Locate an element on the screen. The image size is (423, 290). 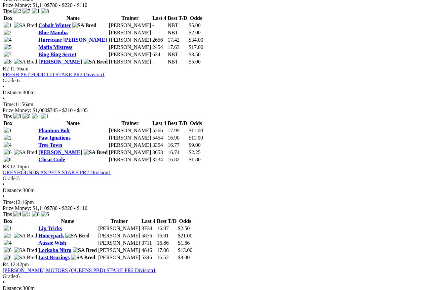
td: 16.90 is located at coordinates (178, 138).